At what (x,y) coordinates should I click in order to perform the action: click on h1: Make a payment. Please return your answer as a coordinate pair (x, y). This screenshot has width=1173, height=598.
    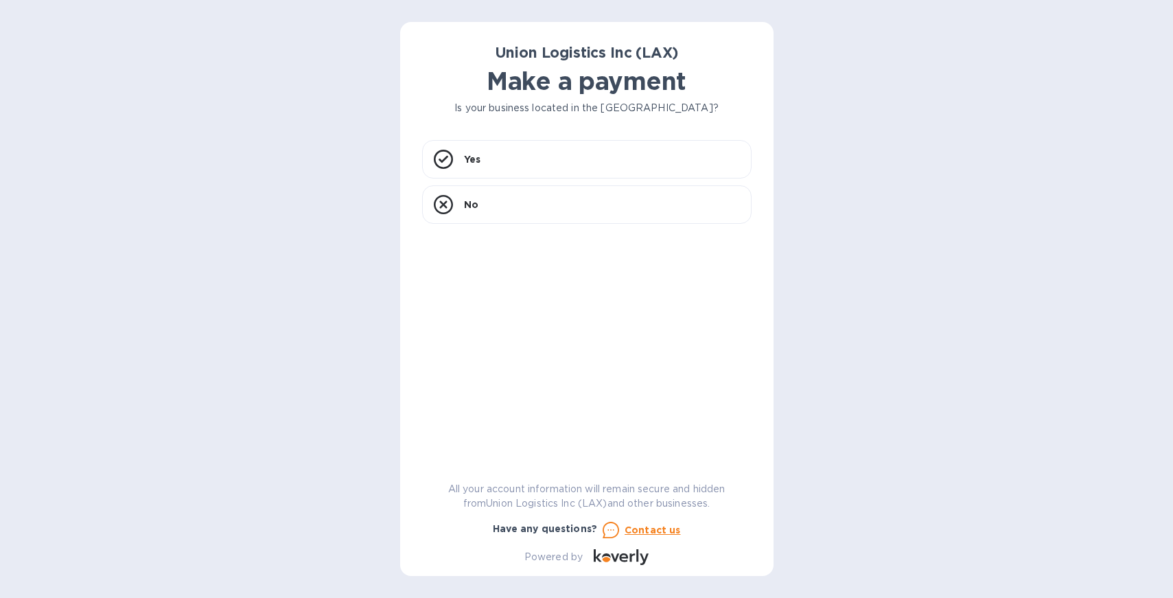
    Looking at the image, I should click on (587, 81).